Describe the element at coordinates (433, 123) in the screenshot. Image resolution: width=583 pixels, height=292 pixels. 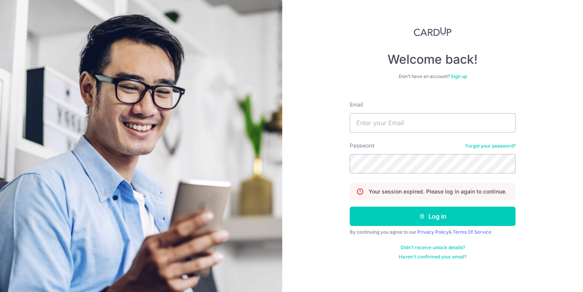
I see `input: Enter your Email` at that location.